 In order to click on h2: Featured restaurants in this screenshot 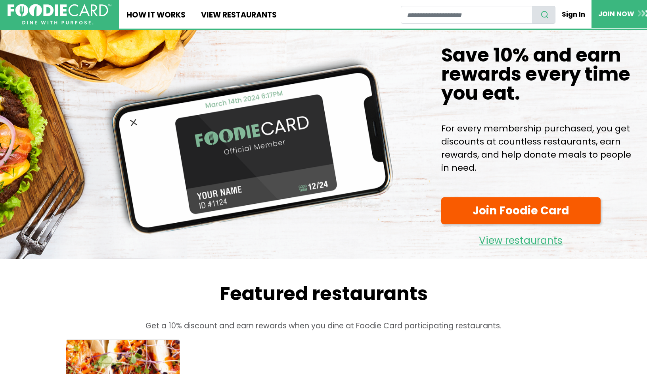, I will do `click(324, 294)`.